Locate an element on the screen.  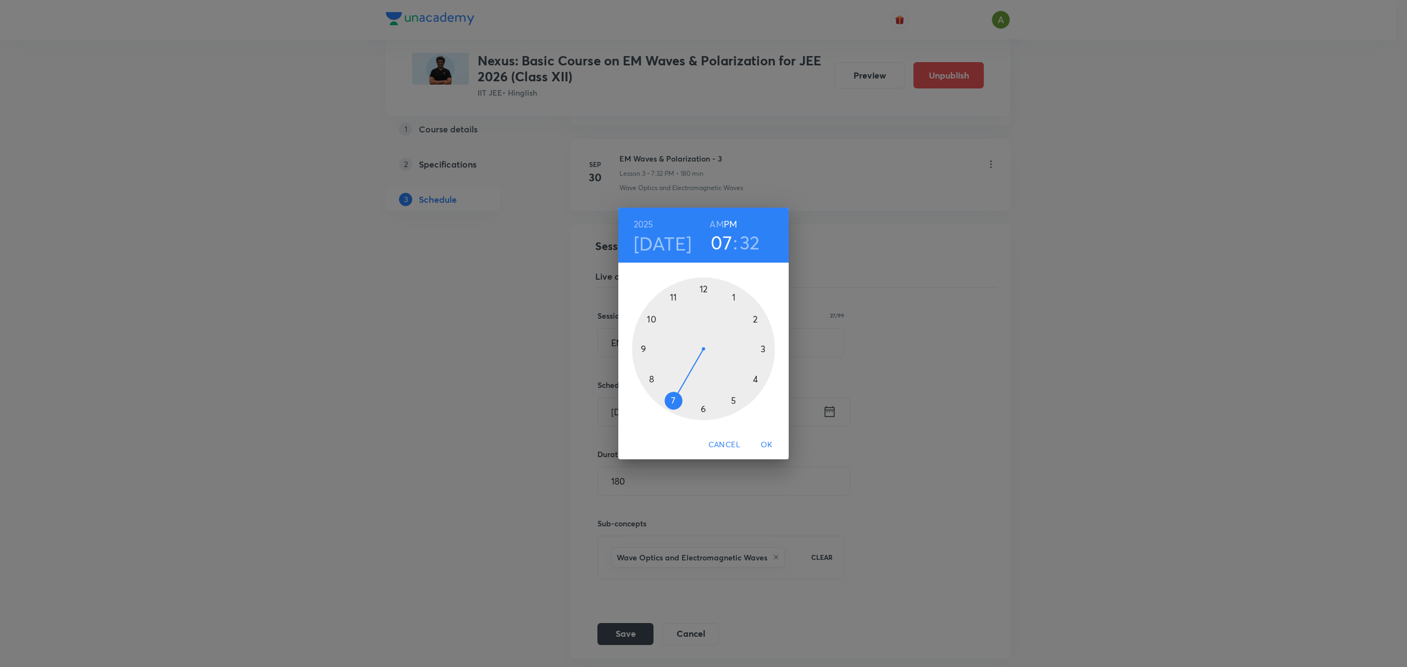
h3: 32 is located at coordinates (749, 242).